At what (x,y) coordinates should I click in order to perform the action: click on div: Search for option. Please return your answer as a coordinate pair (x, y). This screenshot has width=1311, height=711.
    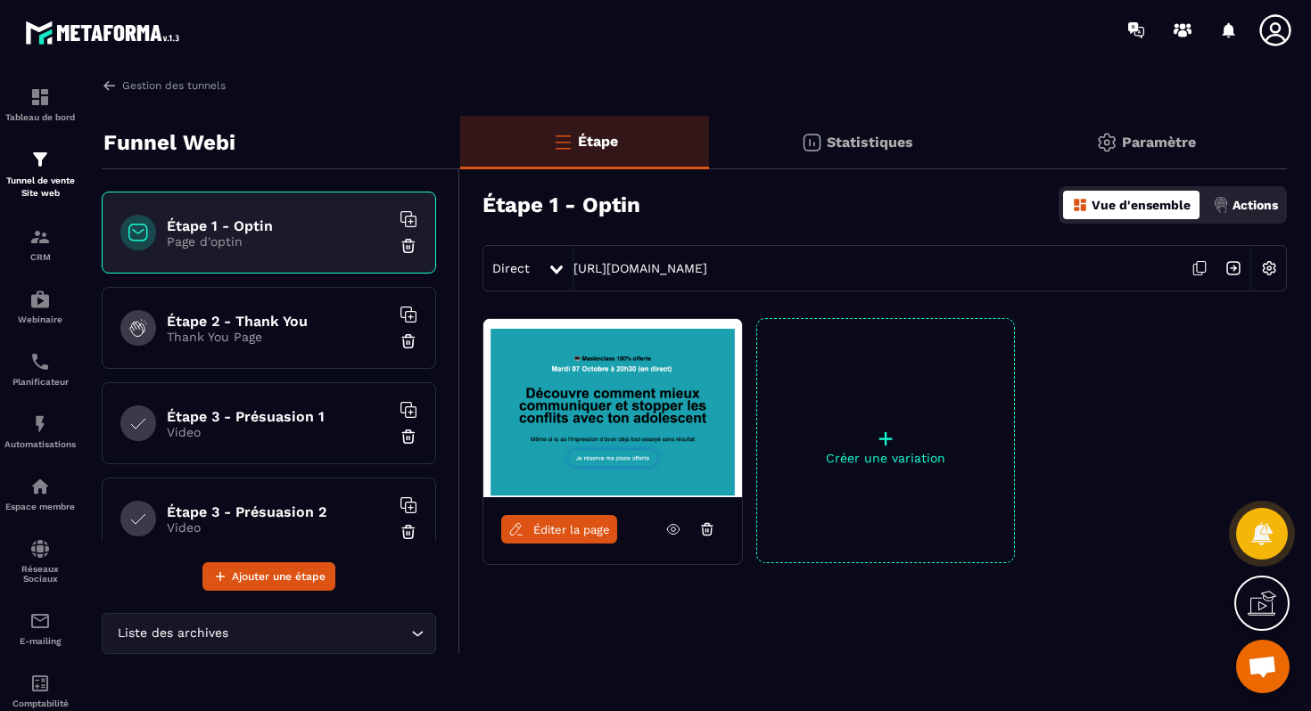
    Looking at the image, I should click on (268, 634).